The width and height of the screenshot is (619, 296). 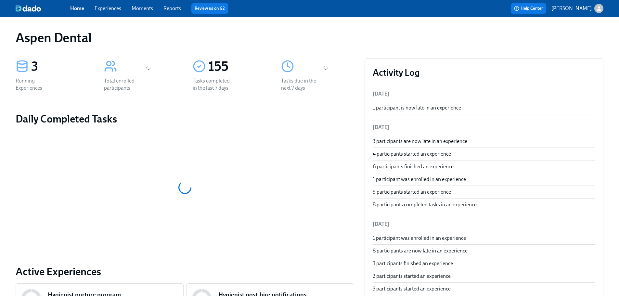 What do you see at coordinates (237, 67) in the screenshot?
I see `div: 155` at bounding box center [237, 67].